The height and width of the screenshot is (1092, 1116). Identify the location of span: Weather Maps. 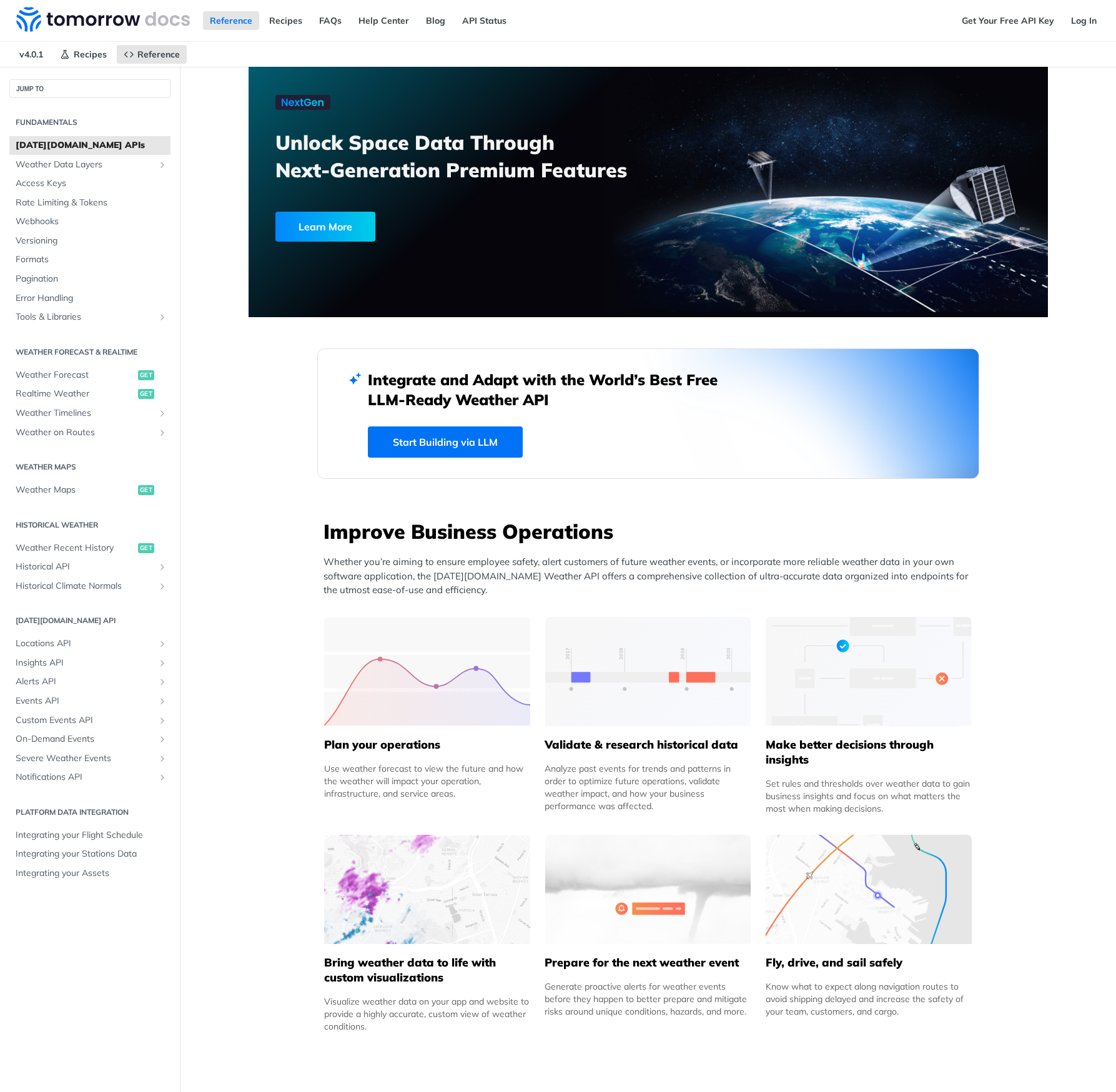
(75, 490).